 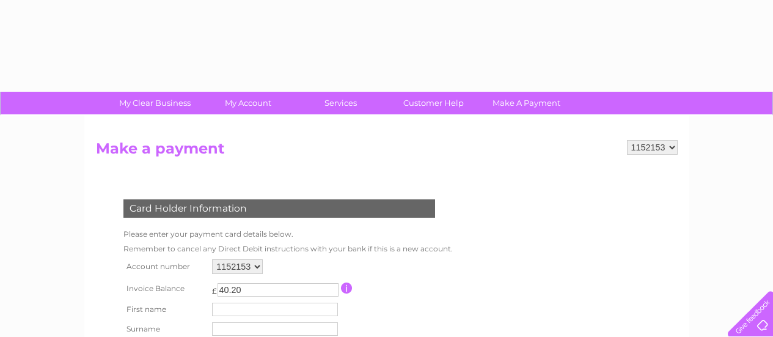 What do you see at coordinates (433, 103) in the screenshot?
I see `a: Customer Help` at bounding box center [433, 103].